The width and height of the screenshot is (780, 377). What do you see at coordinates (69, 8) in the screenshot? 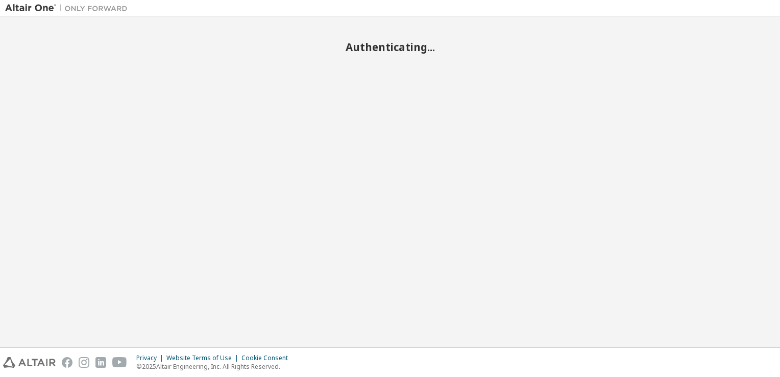
I see `img: Altair One` at bounding box center [69, 8].